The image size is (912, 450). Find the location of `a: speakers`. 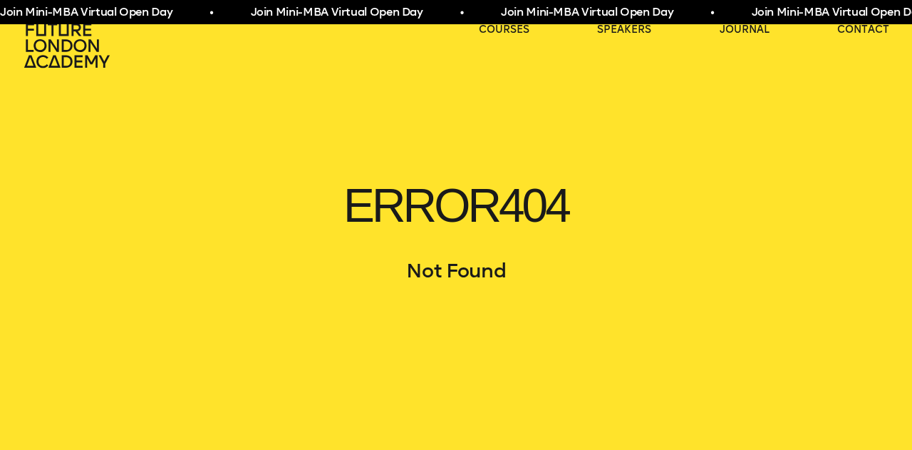

a: speakers is located at coordinates (624, 30).